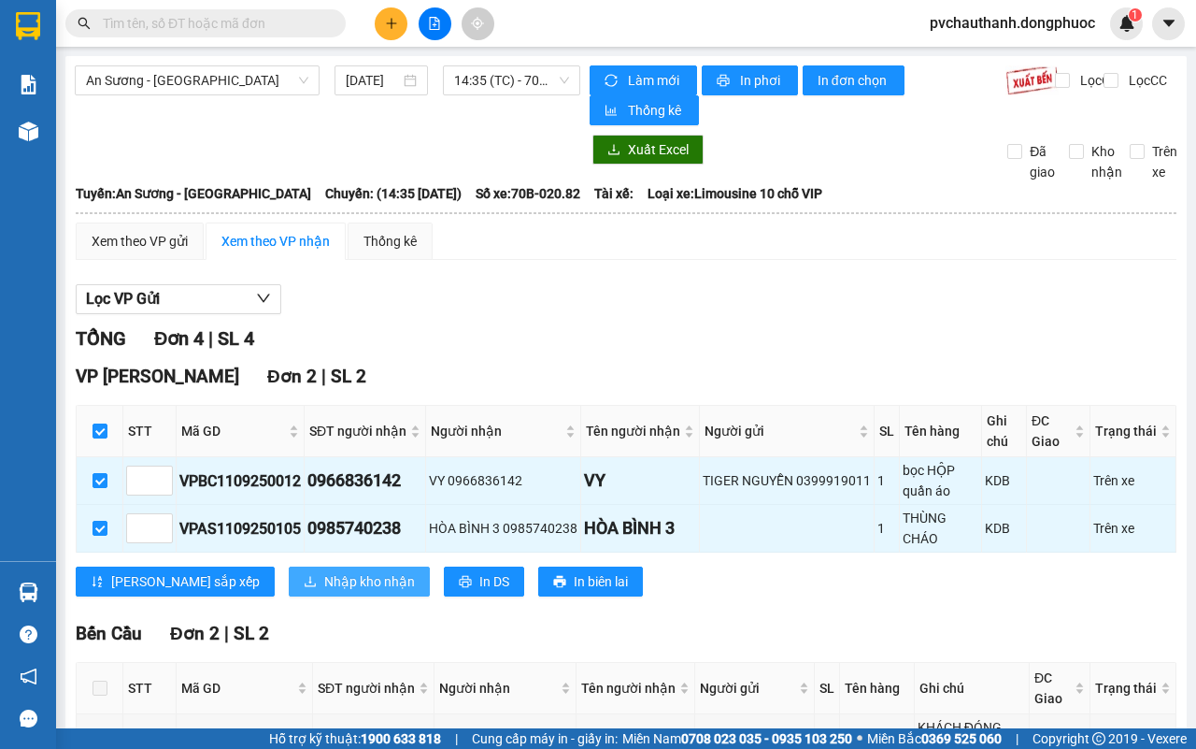  What do you see at coordinates (359, 581) in the screenshot?
I see `button: downloadNhập kho nhận` at bounding box center [359, 581].